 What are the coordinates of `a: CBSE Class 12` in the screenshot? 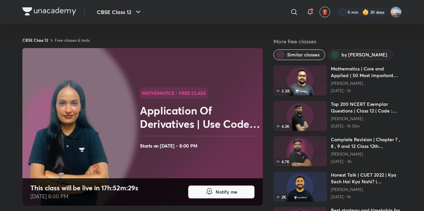 It's located at (35, 40).